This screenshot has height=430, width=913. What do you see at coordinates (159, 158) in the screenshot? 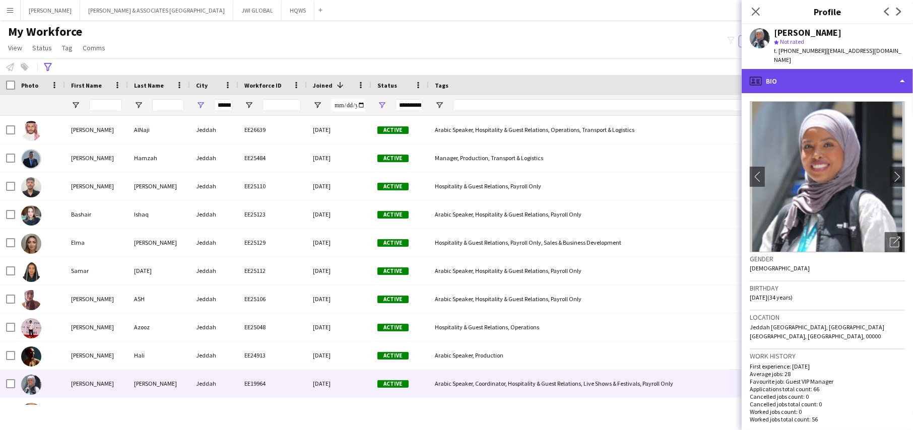
I see `div: Hamzah` at bounding box center [159, 158].